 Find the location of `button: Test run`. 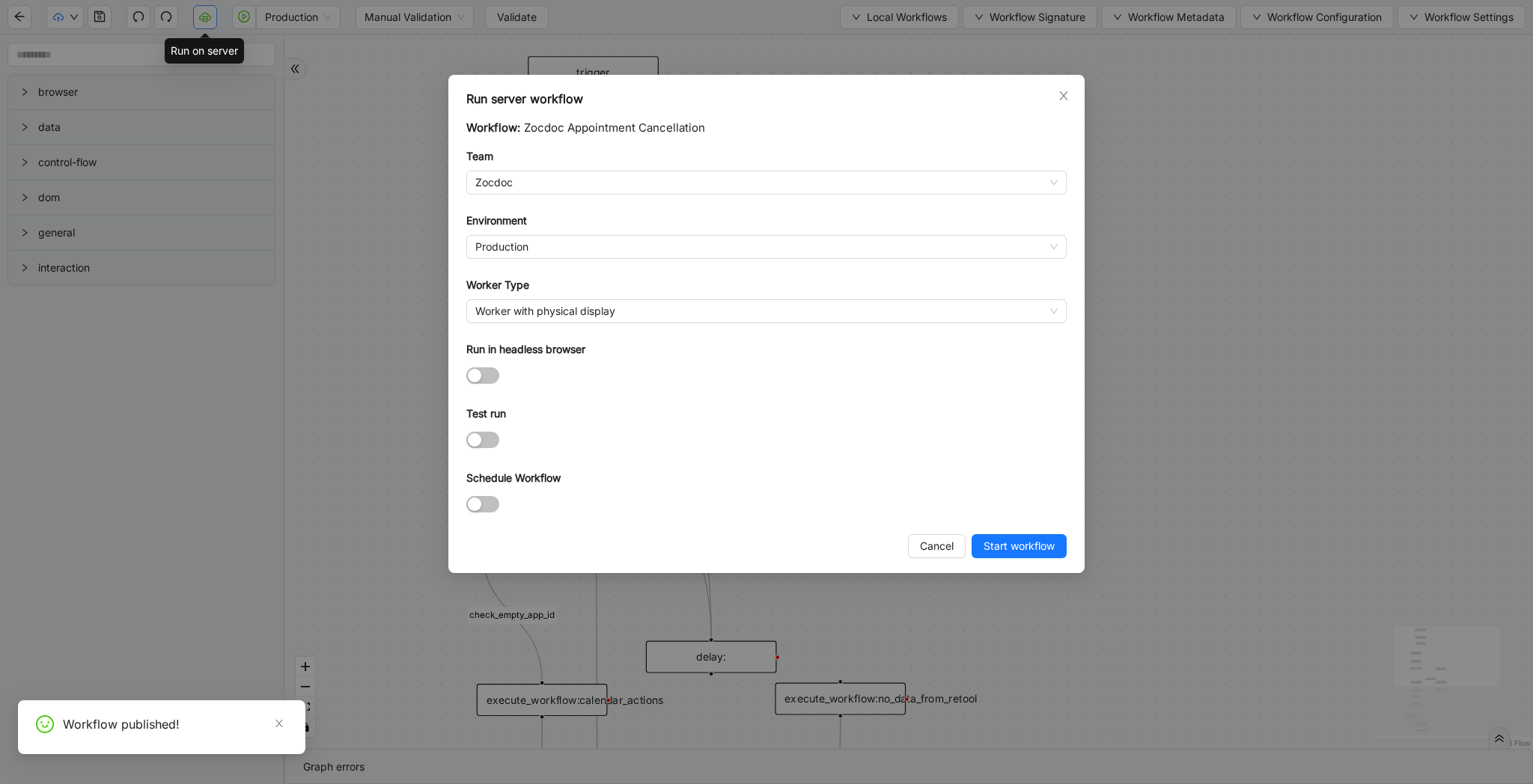

button: Test run is located at coordinates (482, 440).